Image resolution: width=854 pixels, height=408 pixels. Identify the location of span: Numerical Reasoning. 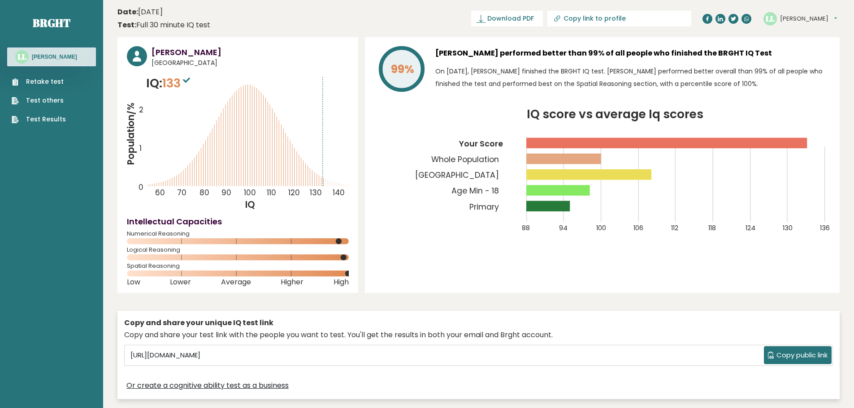
(237, 234).